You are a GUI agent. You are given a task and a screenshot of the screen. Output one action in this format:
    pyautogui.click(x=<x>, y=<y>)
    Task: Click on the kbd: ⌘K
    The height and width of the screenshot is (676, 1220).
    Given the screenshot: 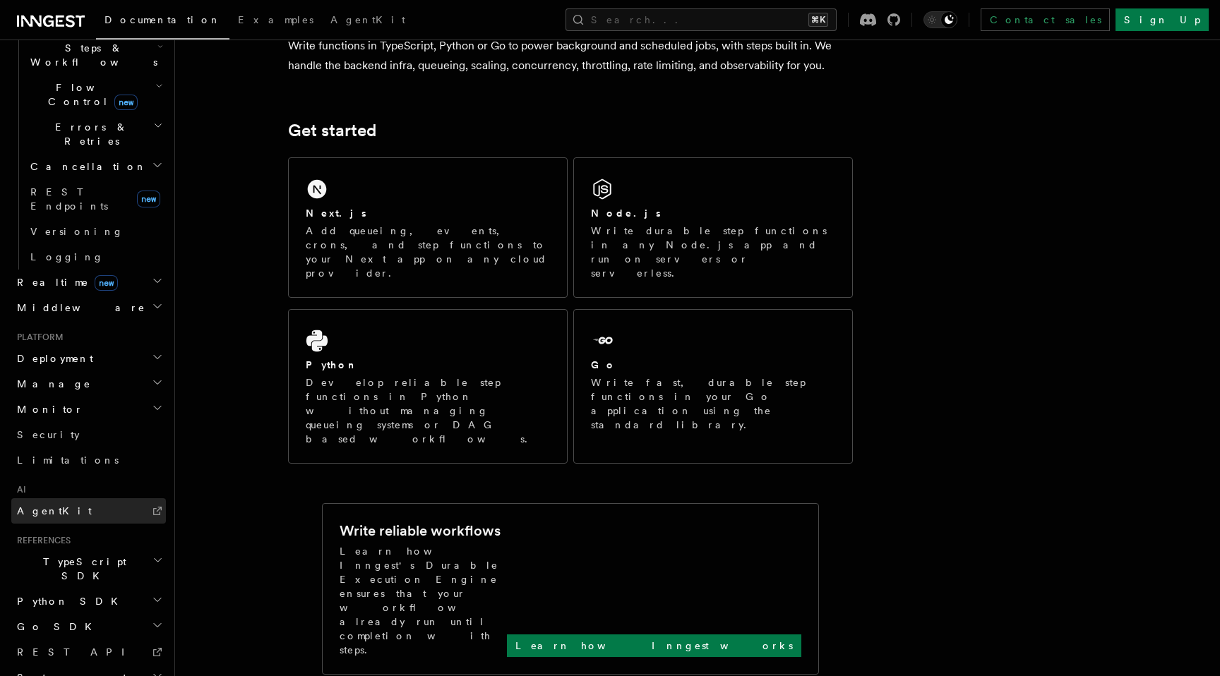 What is the action you would take?
    pyautogui.click(x=818, y=20)
    